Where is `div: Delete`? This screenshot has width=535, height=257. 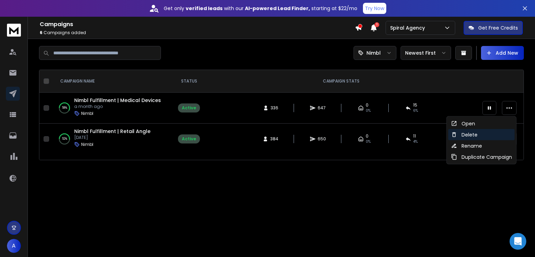 div: Delete is located at coordinates (464, 135).